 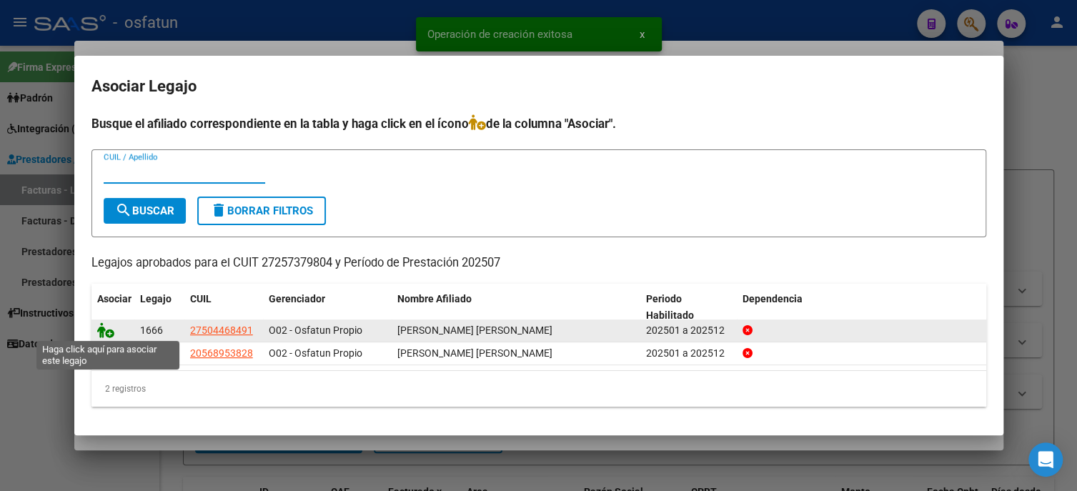 I want to click on span: Buscar, so click(x=144, y=211).